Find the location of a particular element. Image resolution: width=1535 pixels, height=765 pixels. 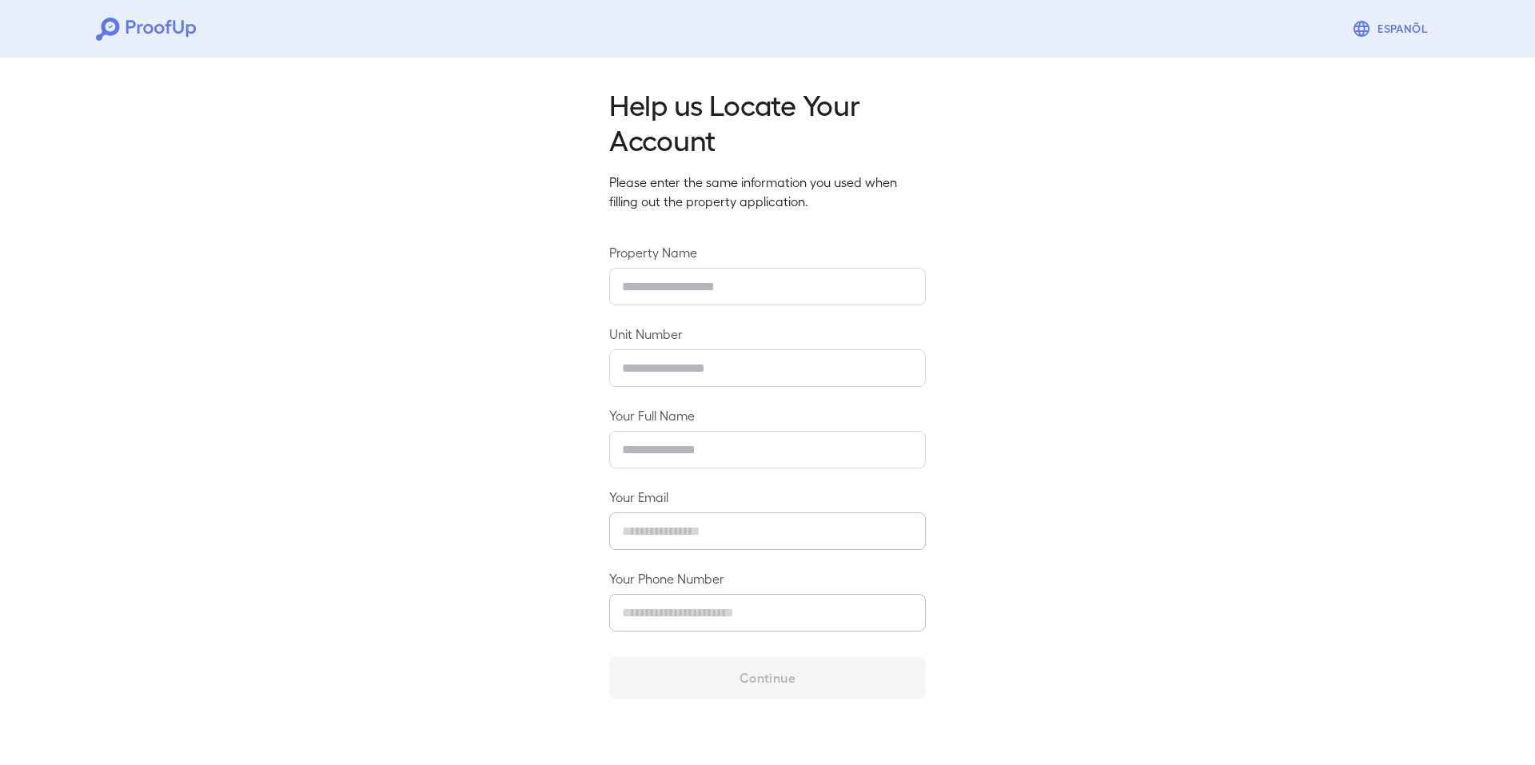

label: Your Full Name is located at coordinates (768, 415).